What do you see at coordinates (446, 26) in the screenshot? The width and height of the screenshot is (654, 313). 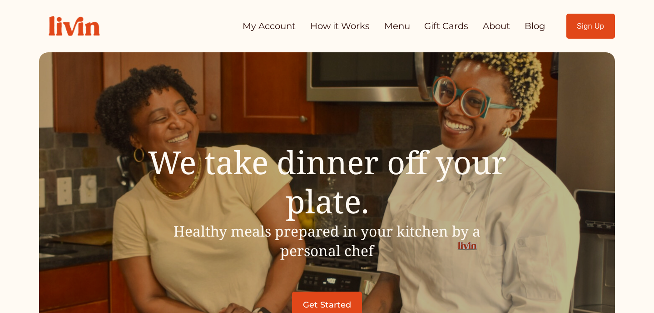 I see `a: Gift Cards` at bounding box center [446, 26].